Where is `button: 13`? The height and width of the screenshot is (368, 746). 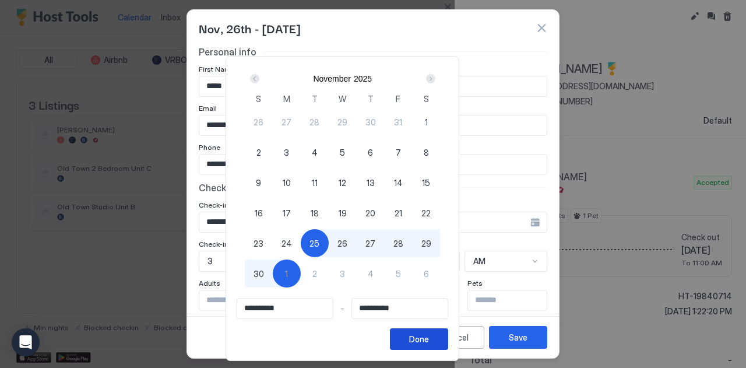
button: 13 is located at coordinates (371, 182).